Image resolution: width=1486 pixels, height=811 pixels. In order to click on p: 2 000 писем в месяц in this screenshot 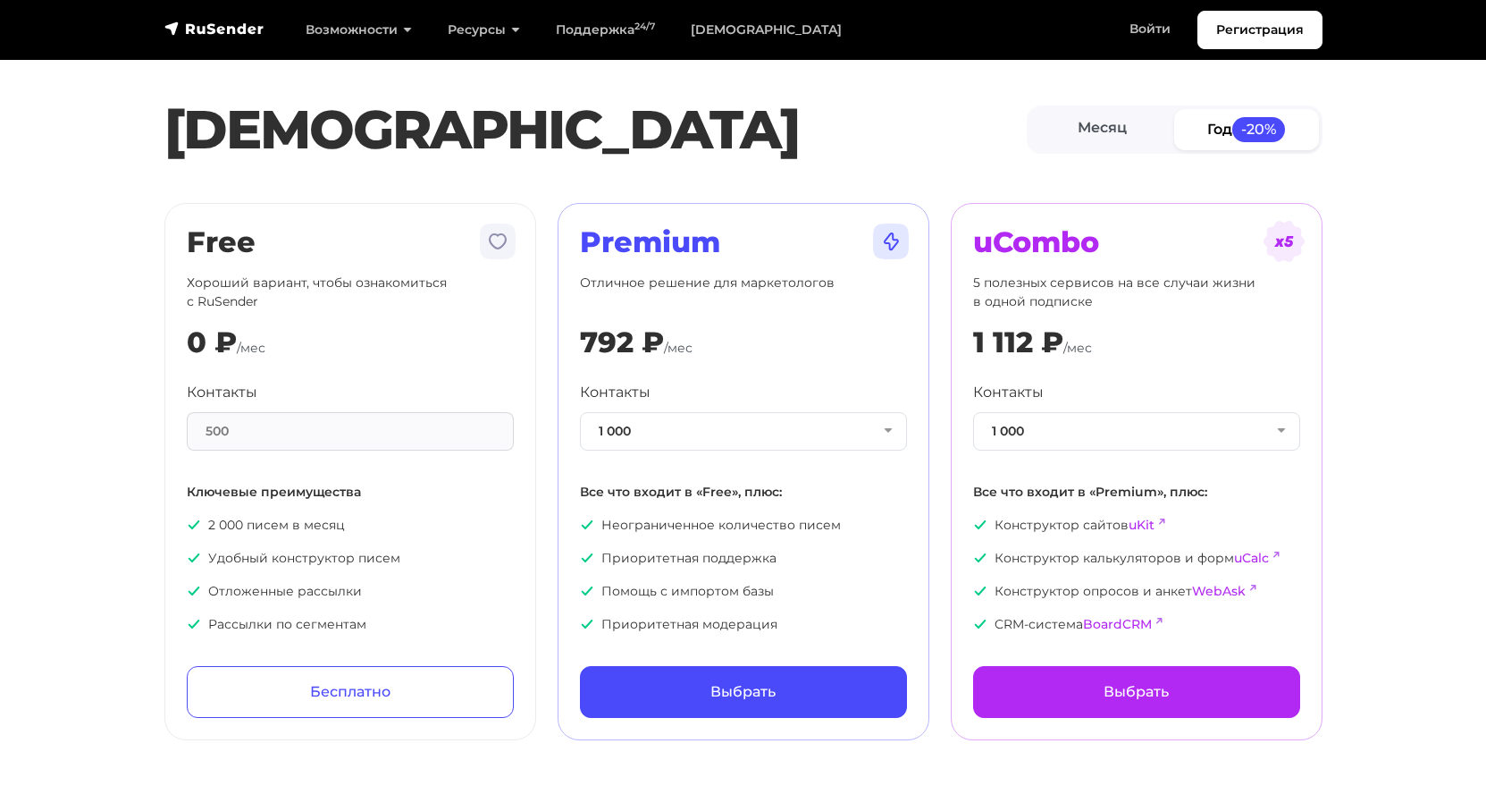, I will do `click(350, 525)`.